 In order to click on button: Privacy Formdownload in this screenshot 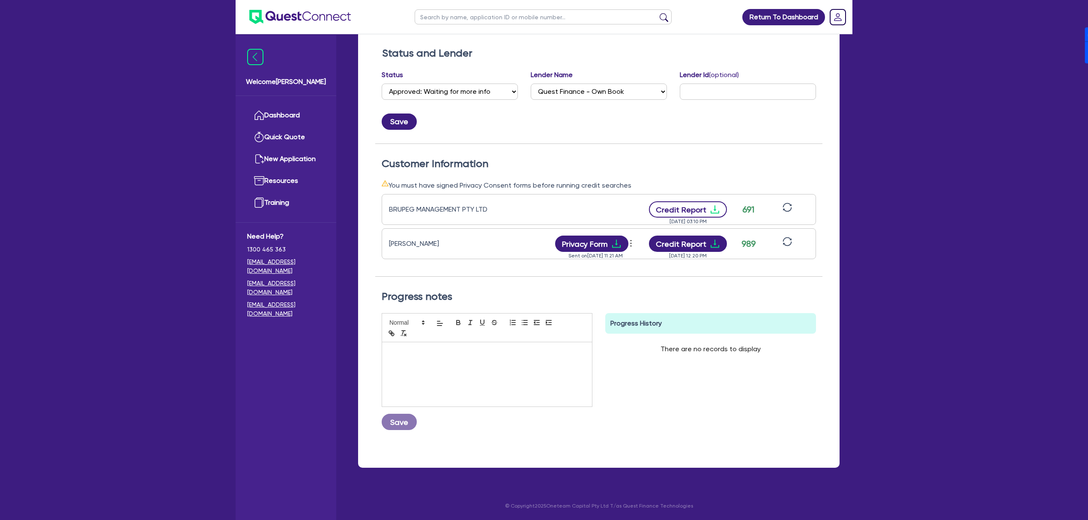, I will do `click(592, 244)`.